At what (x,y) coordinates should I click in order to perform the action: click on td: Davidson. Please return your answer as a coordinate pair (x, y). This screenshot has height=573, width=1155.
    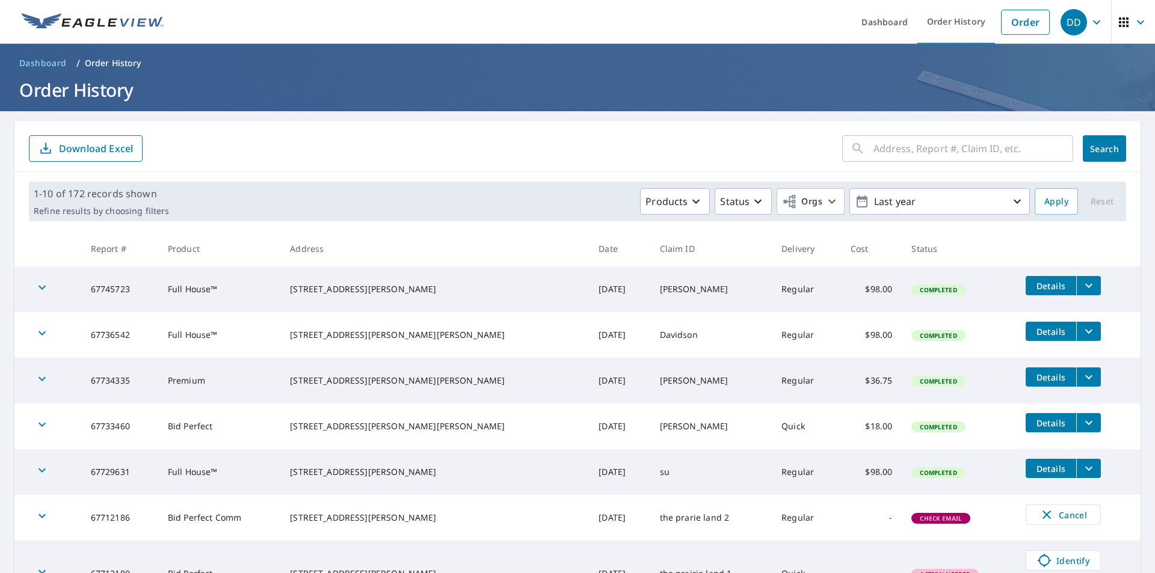
    Looking at the image, I should click on (711, 335).